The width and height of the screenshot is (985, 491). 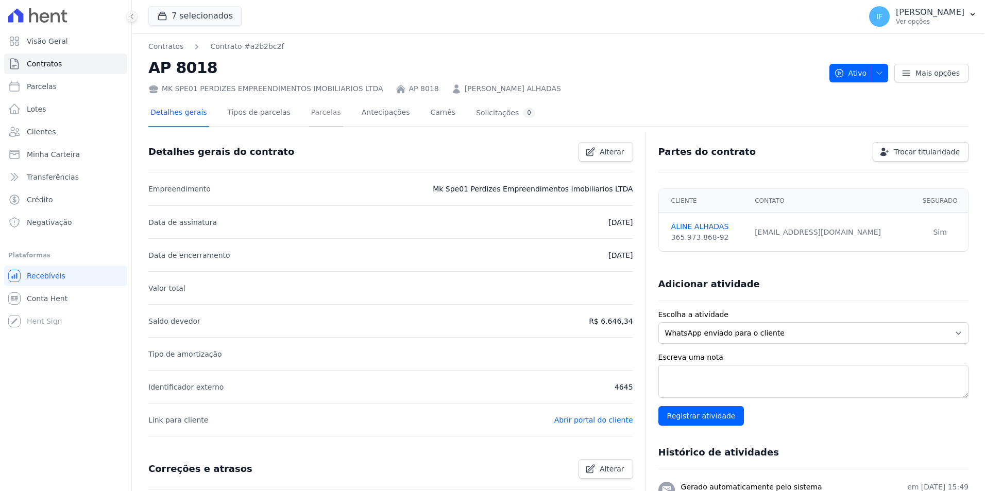 I want to click on span: Transferências, so click(x=53, y=177).